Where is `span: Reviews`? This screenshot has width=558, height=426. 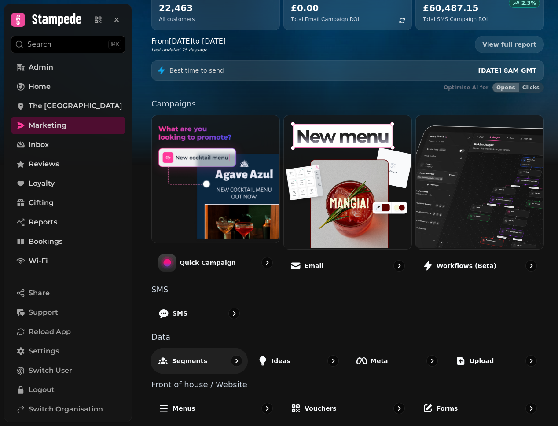 span: Reviews is located at coordinates (44, 164).